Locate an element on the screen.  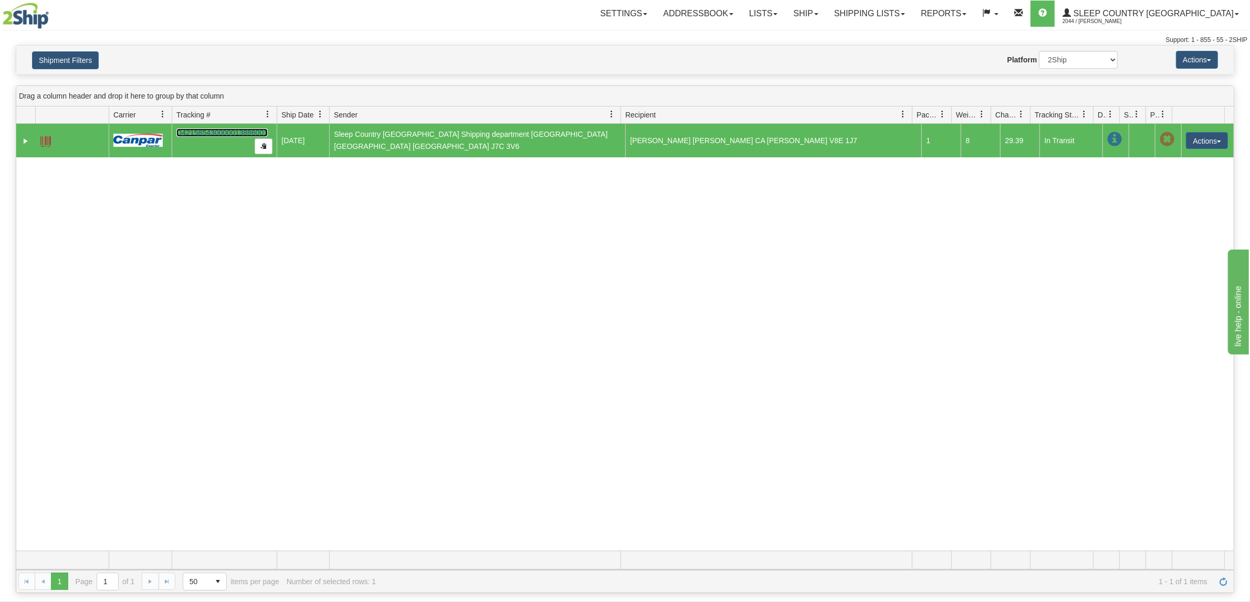
input: Page 1 is located at coordinates (108, 582).